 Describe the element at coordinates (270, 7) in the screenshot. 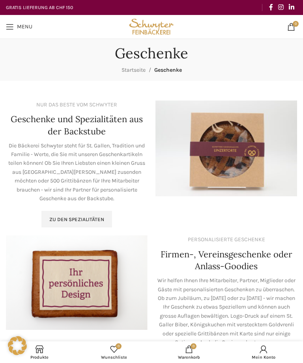

I see `a: Facebook social link` at that location.